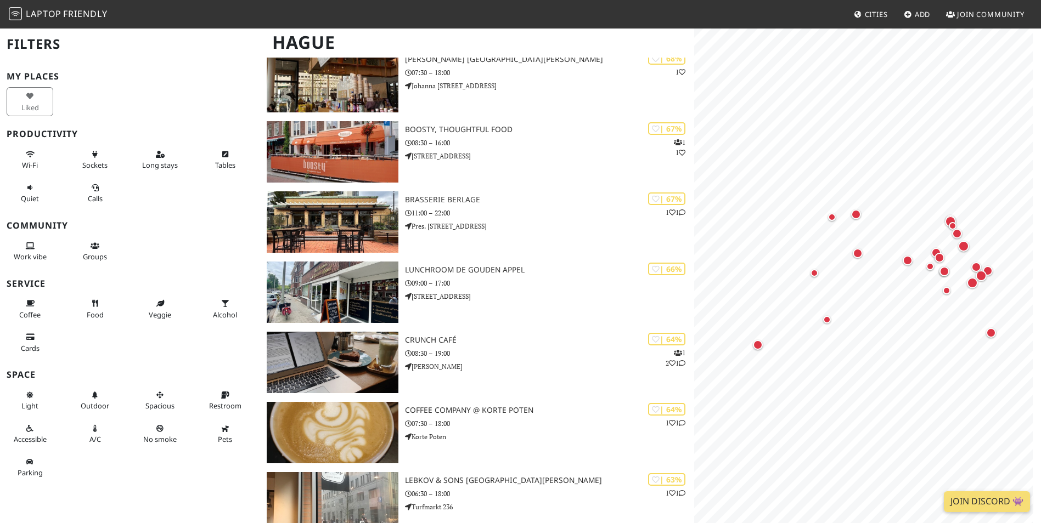  Describe the element at coordinates (549, 129) in the screenshot. I see `h3: Boosty, thoughtful food` at that location.